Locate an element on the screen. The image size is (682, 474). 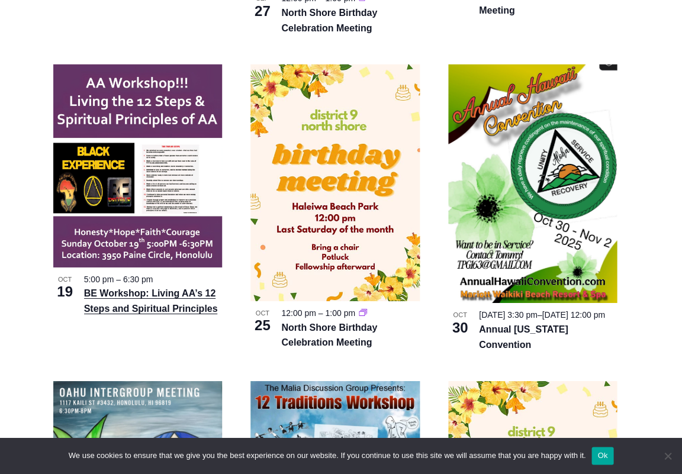
img: bday meeting flyer.JPG is located at coordinates (335, 183).